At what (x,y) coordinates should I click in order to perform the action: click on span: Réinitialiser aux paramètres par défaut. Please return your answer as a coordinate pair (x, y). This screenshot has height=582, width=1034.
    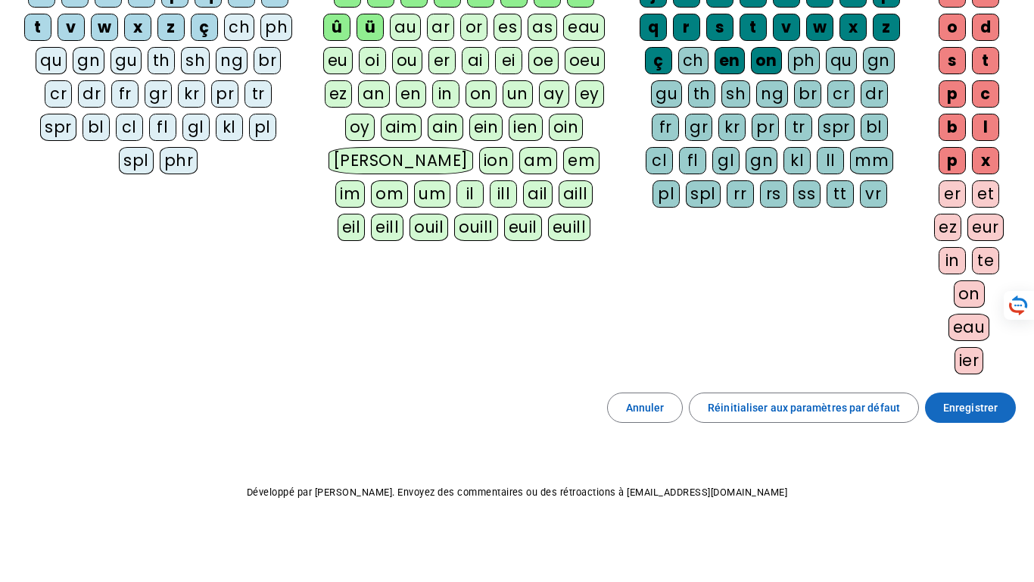
    Looking at the image, I should click on (804, 407).